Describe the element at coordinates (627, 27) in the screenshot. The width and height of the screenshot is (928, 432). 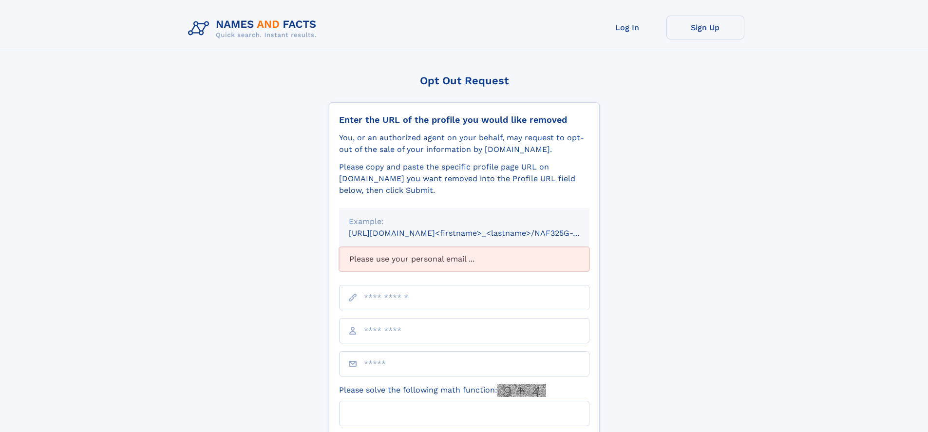
I see `a: Log In` at that location.